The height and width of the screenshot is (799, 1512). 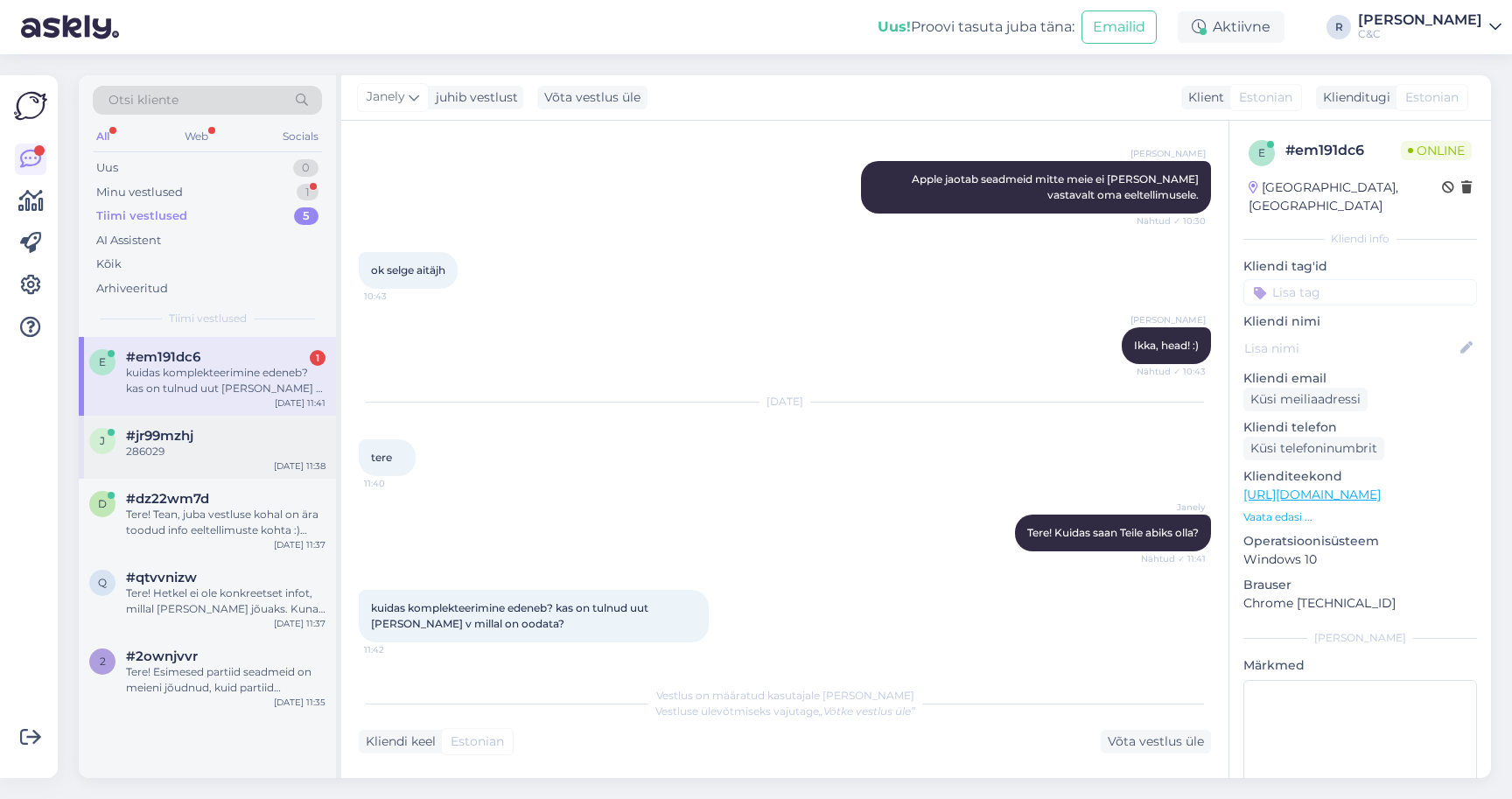 What do you see at coordinates (226, 451) in the screenshot?
I see `div: 286029` at bounding box center [226, 451].